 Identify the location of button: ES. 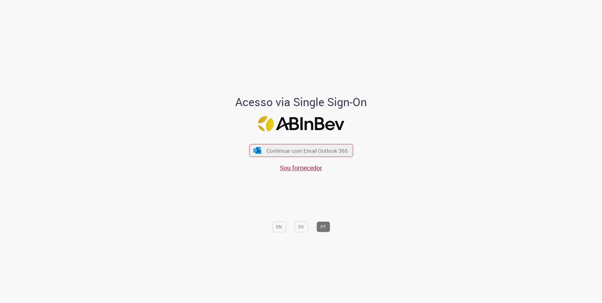
(301, 227).